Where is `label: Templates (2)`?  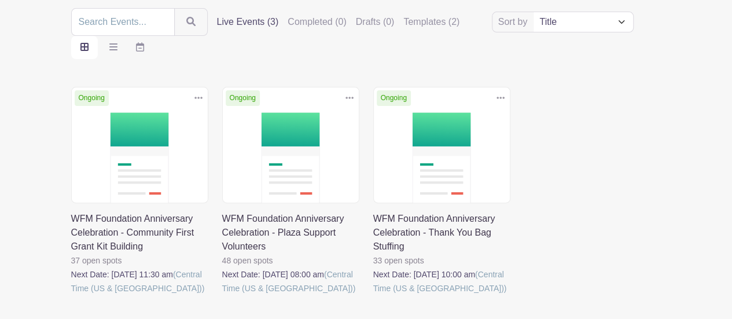 label: Templates (2) is located at coordinates (431, 22).